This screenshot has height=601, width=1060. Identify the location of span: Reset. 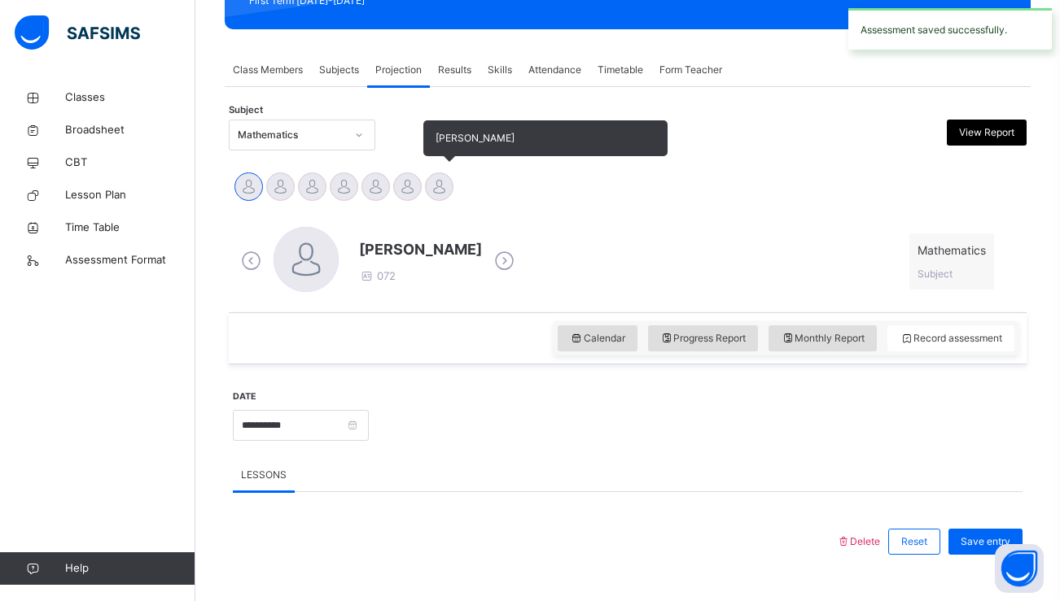
(914, 542).